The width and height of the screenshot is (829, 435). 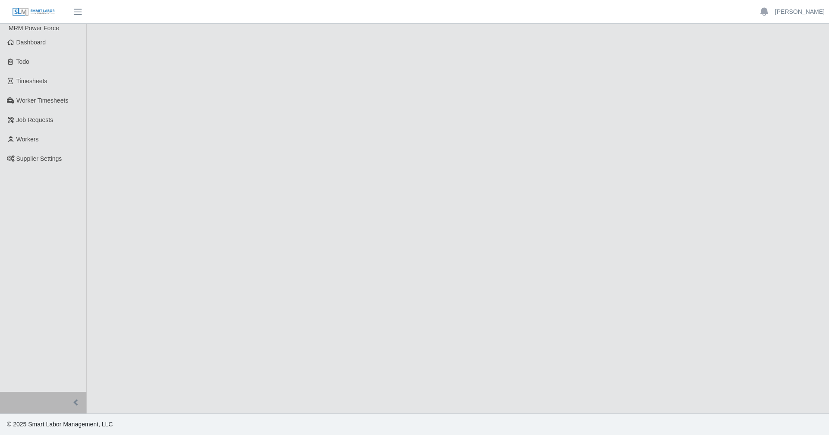 I want to click on span: Timesheets, so click(x=32, y=81).